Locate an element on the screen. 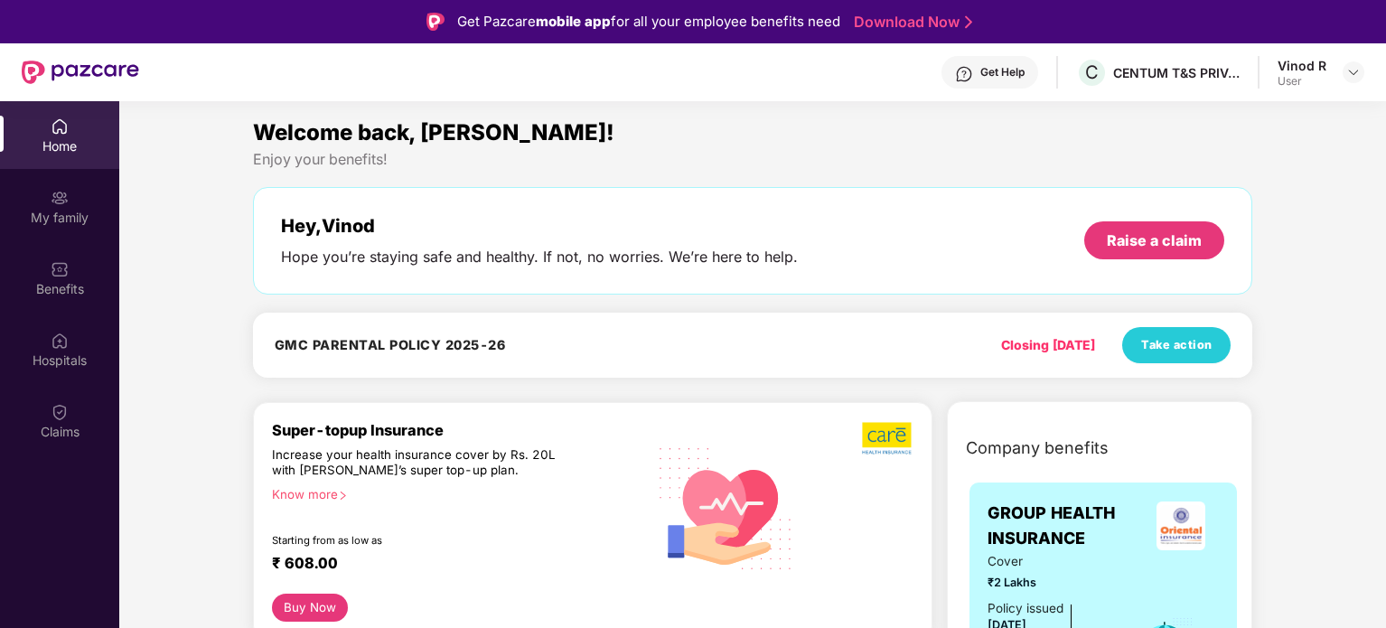  img: svg+xml;base64,PHN2ZyBpZD0iSG9zcGl0YWxzIiB4bWxucz0iaHR0cDovL3d3dy53My5vcmcvMjAwMC9zdmciIHdpZHRoPS... is located at coordinates (60, 341).